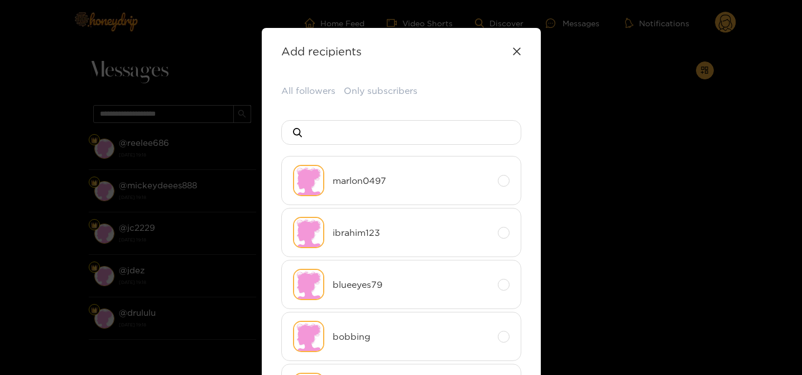 This screenshot has width=802, height=375. What do you see at coordinates (308, 90) in the screenshot?
I see `button: All followers` at bounding box center [308, 90].